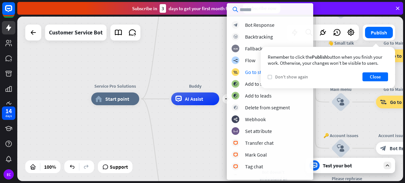 The width and height of the screenshot is (405, 183). What do you see at coordinates (235, 120) in the screenshot?
I see `i: webhooks` at bounding box center [235, 120].